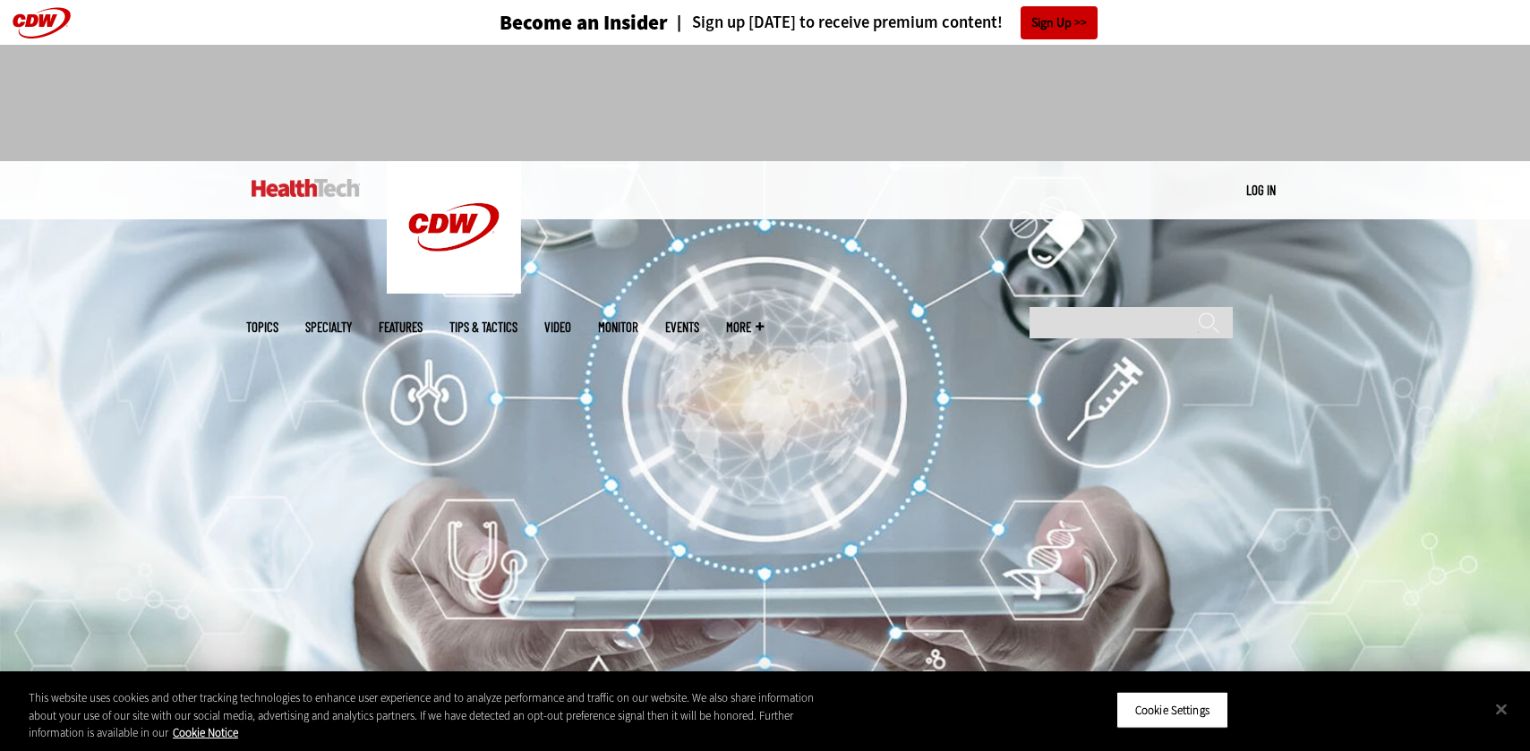 The height and width of the screenshot is (751, 1530). Describe the element at coordinates (435, 715) in the screenshot. I see `div: This website uses cookies and other tracking technologies to enhance user experience and to analy...` at that location.